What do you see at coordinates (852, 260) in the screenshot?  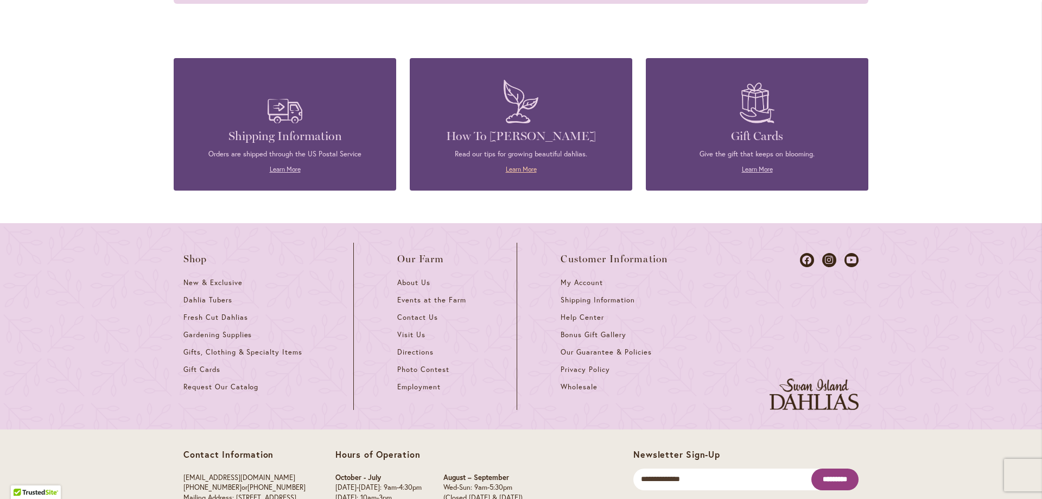 I see `a: Dahlias on Youtube` at bounding box center [852, 260].